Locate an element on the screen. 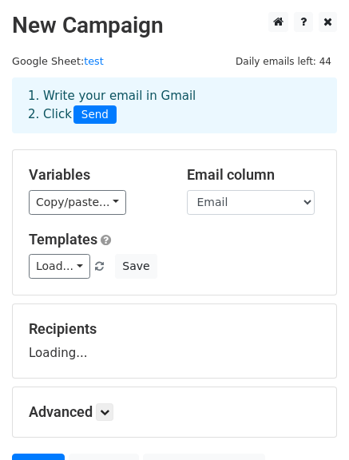 The height and width of the screenshot is (460, 349). span: Send is located at coordinates (95, 115).